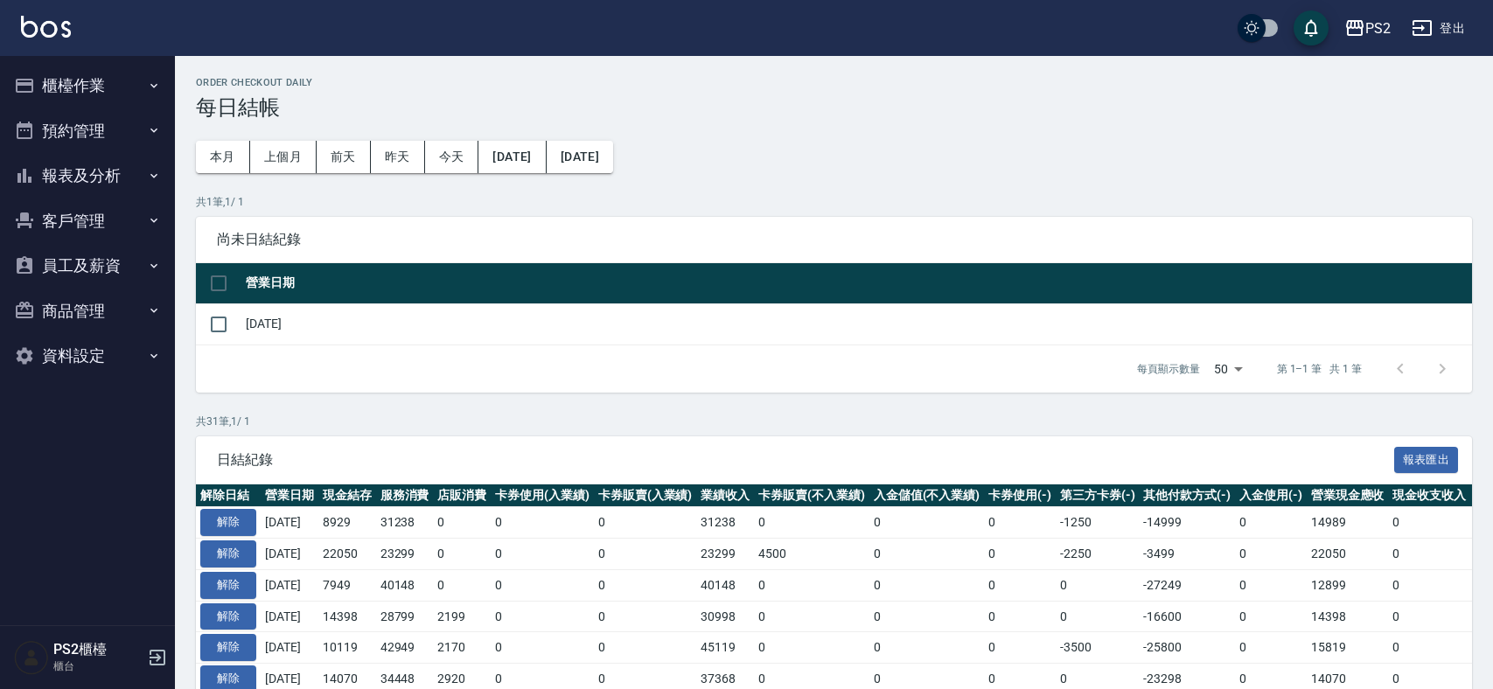 The width and height of the screenshot is (1493, 689). Describe the element at coordinates (725, 496) in the screenshot. I see `th: 業績收入` at that location.